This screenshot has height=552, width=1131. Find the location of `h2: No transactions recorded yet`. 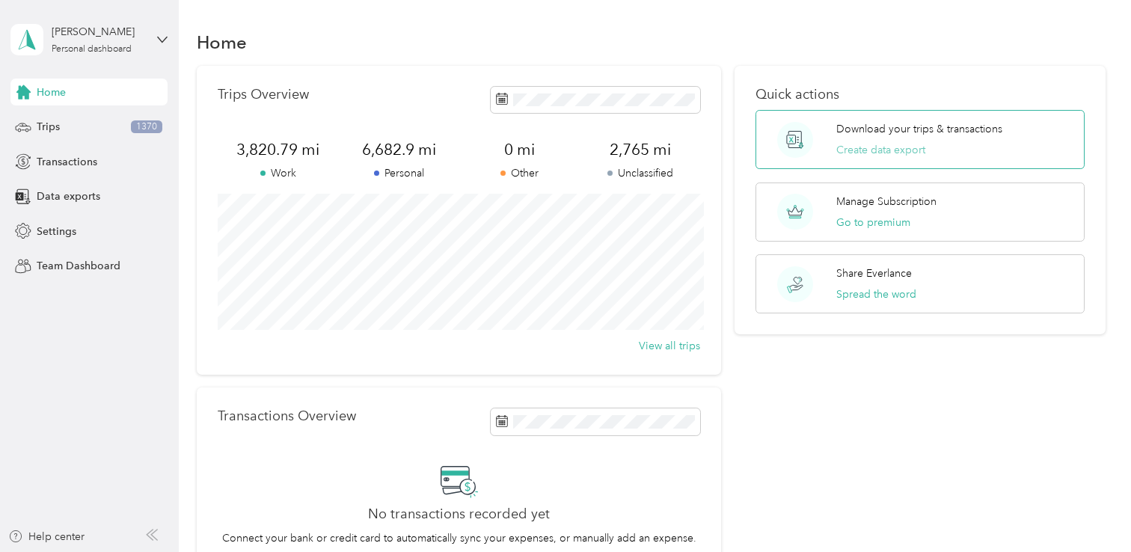

h2: No transactions recorded yet is located at coordinates (459, 514).